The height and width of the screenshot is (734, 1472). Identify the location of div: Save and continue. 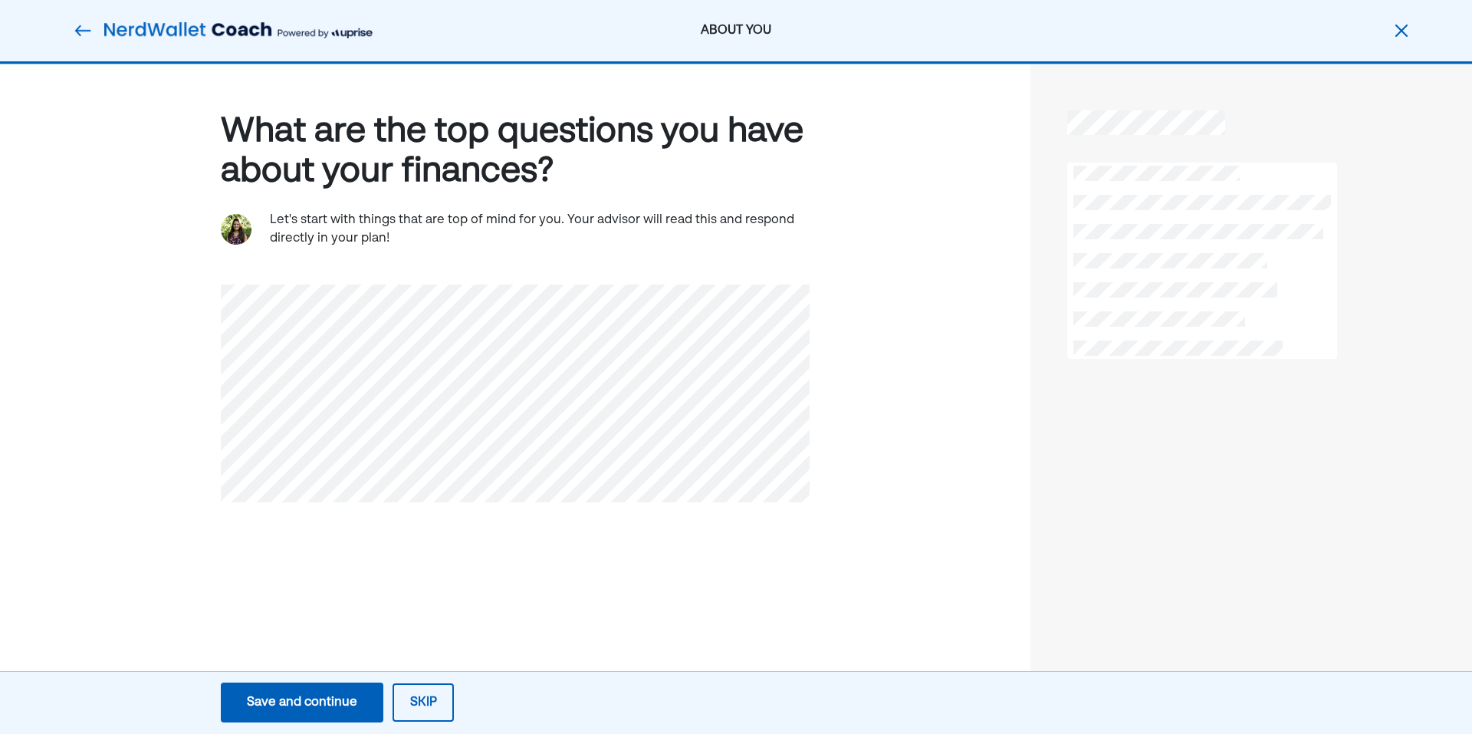
(302, 702).